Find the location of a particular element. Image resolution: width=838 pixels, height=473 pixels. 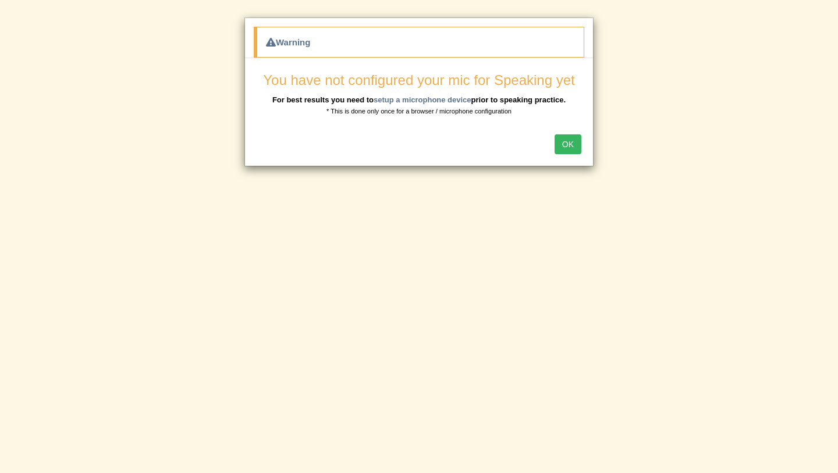

a: setup a microphone device is located at coordinates (423, 100).